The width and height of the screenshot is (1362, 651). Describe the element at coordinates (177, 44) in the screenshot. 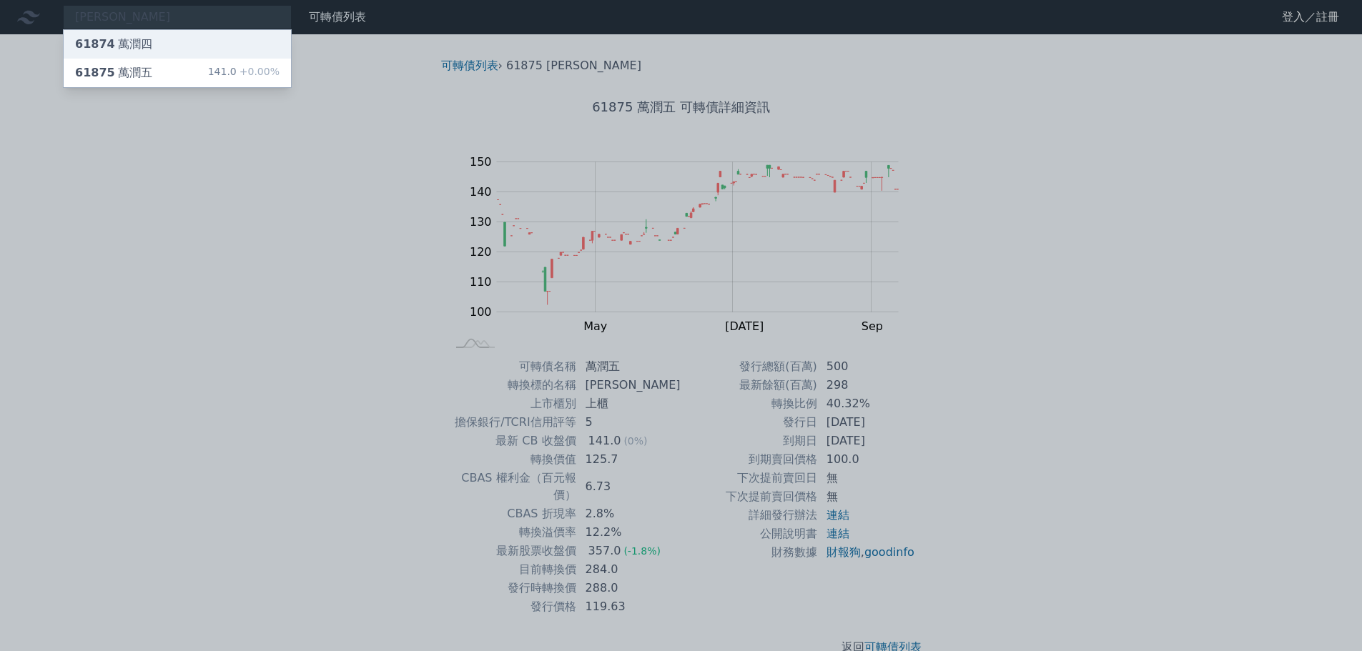

I see `a: 61874萬潤四` at that location.